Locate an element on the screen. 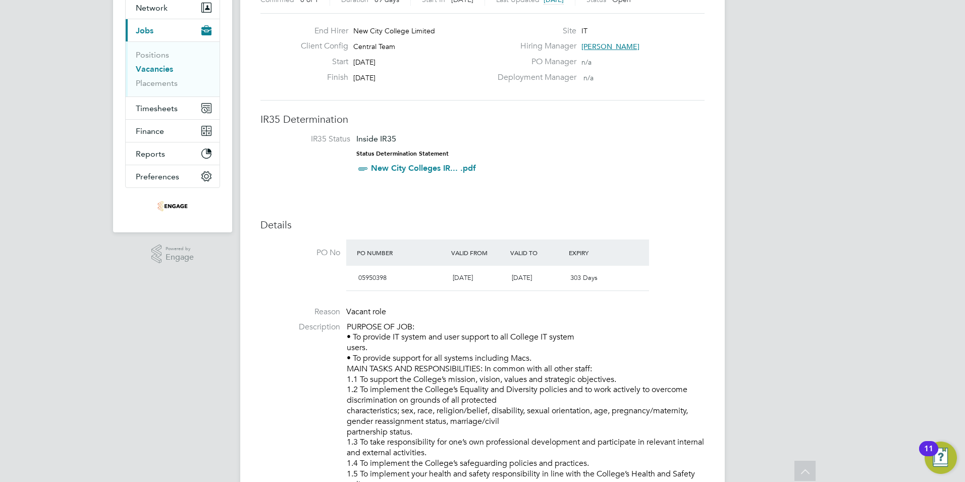 The image size is (965, 482). div: Valid From is located at coordinates (478, 252).